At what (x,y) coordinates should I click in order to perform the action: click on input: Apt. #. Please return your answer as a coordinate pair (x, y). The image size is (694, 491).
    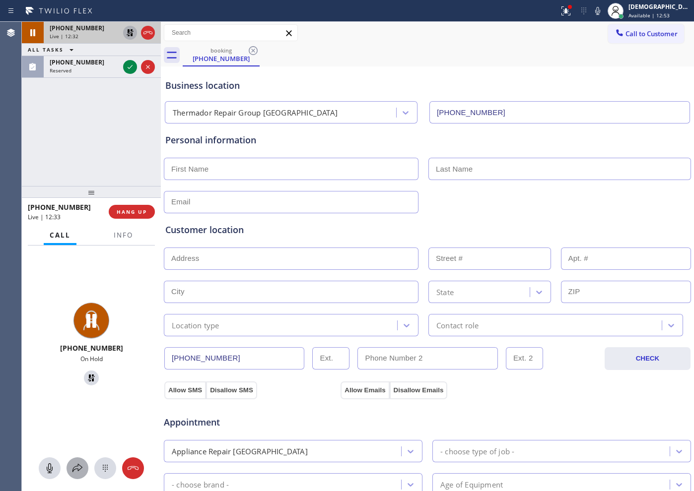
    Looking at the image, I should click on (626, 258).